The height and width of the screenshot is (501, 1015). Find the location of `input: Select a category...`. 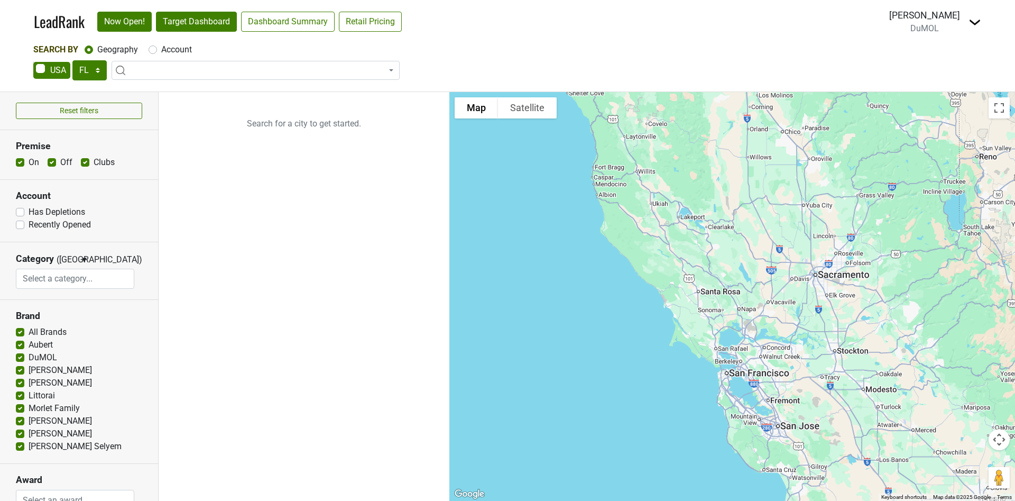

input: Select a category... is located at coordinates (75, 279).